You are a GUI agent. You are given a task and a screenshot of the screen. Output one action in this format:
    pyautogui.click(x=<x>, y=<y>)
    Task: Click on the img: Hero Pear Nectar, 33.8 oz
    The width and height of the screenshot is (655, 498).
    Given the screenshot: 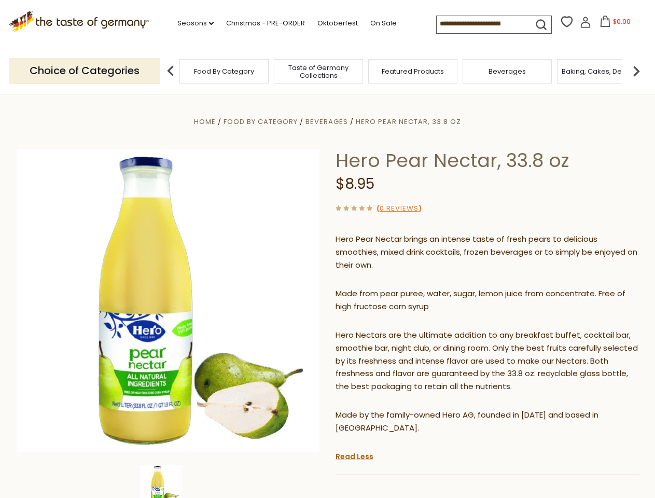 What is the action you would take?
    pyautogui.click(x=168, y=300)
    